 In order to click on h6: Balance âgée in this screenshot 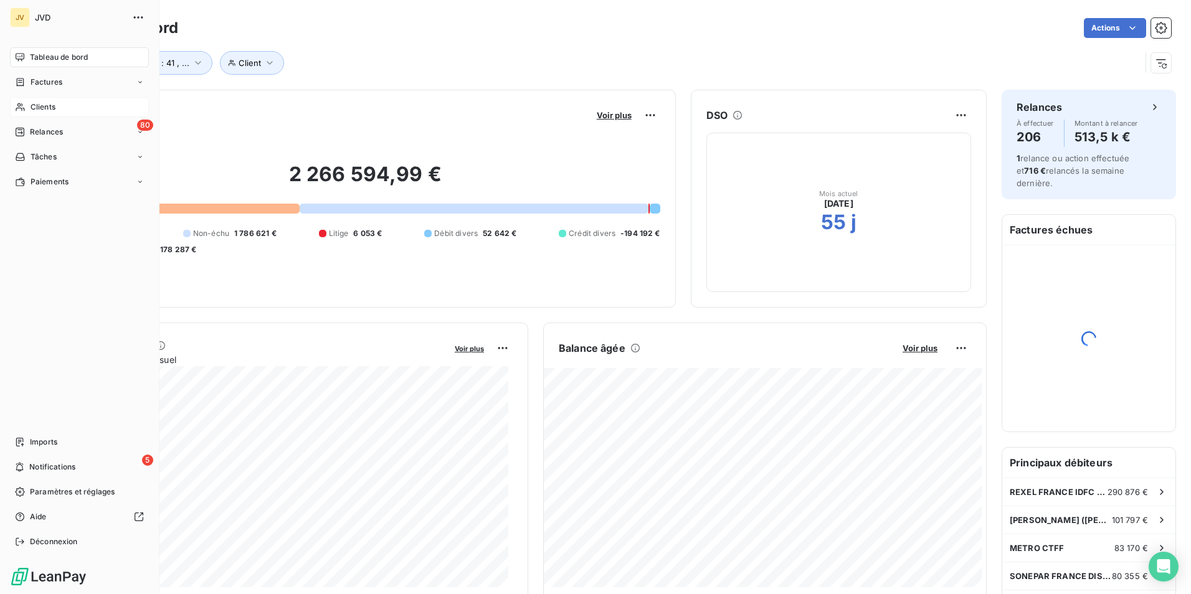, I will do `click(592, 348)`.